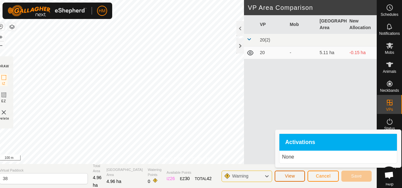 The height and width of the screenshot is (188, 402). What do you see at coordinates (362, 53) in the screenshot?
I see `td: -0.15 ha` at bounding box center [362, 53].